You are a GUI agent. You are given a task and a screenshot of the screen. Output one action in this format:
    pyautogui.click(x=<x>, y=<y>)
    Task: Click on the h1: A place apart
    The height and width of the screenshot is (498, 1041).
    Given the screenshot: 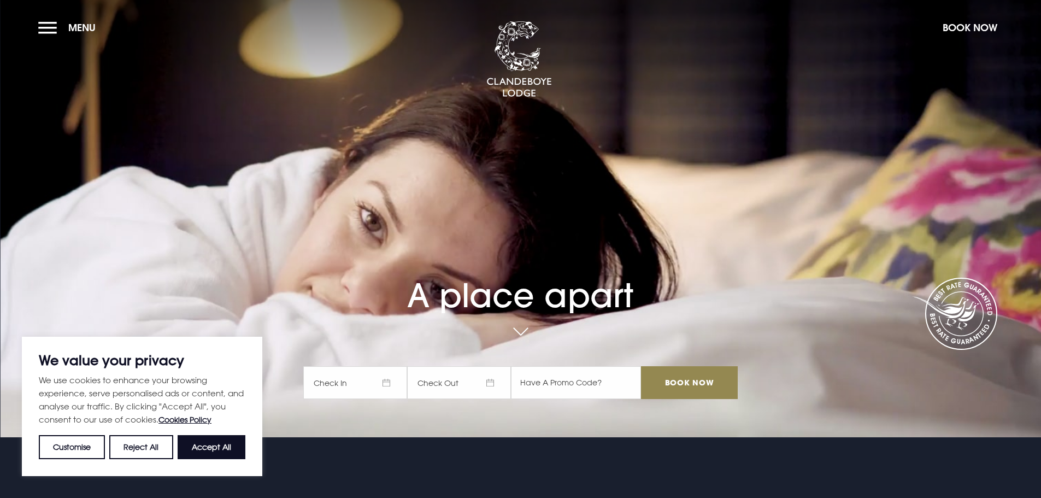 What is the action you would take?
    pyautogui.click(x=520, y=280)
    